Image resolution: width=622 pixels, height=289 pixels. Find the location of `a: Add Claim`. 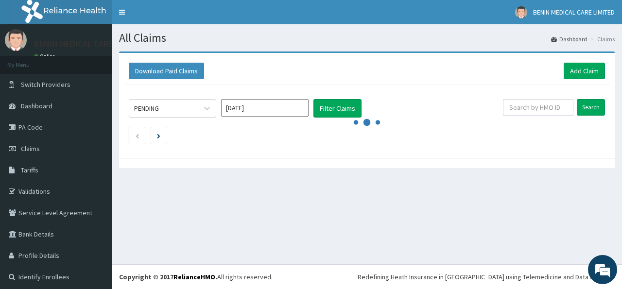

a: Add Claim is located at coordinates (584, 71).